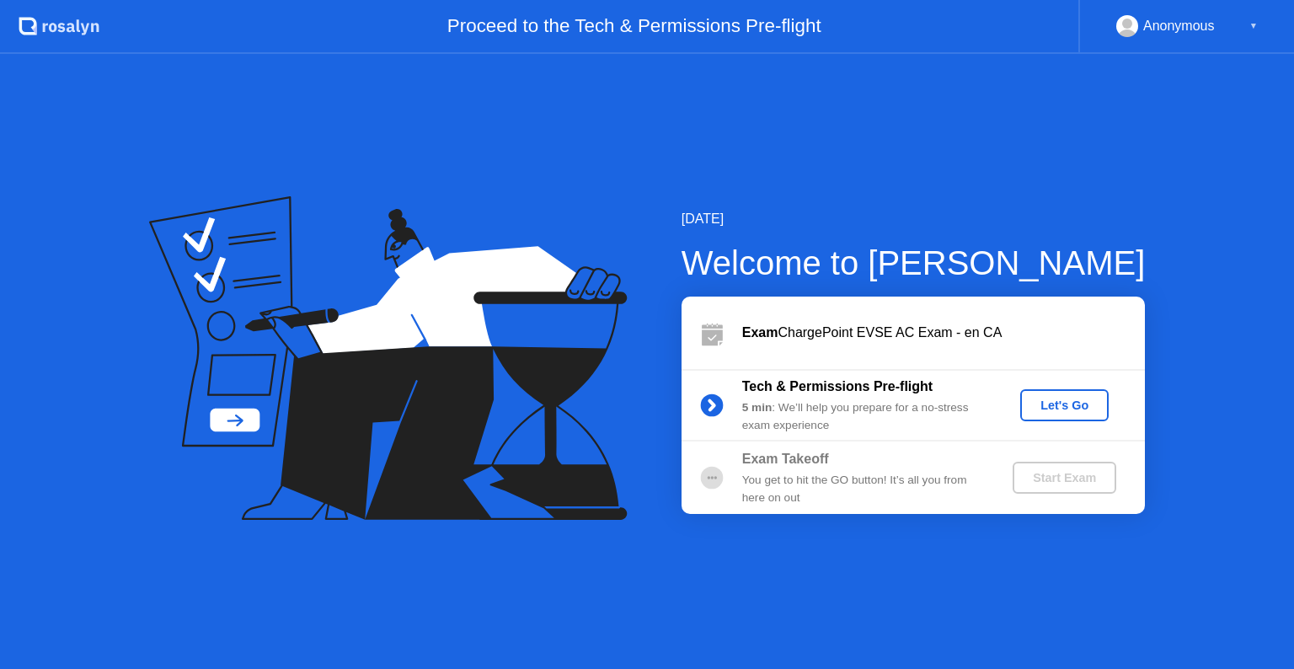 The width and height of the screenshot is (1294, 669). I want to click on b: Exam Takeoff, so click(785, 458).